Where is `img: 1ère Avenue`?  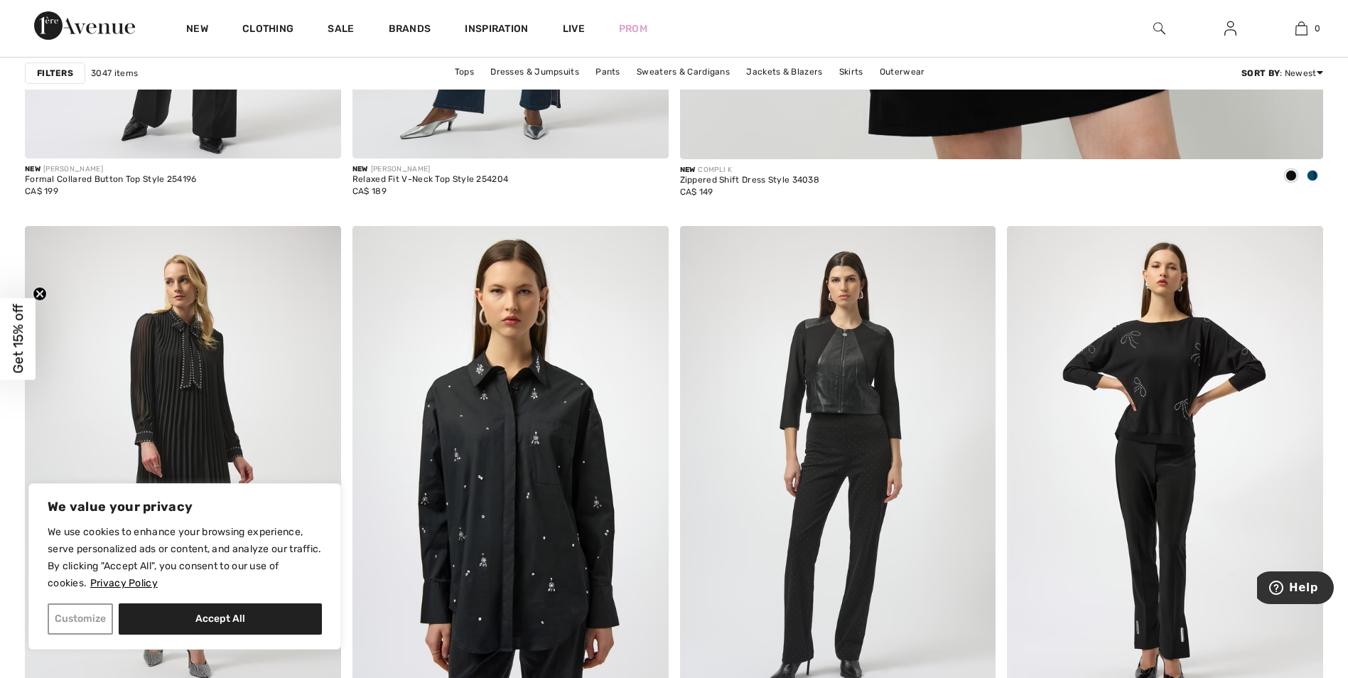
img: 1ère Avenue is located at coordinates (85, 26).